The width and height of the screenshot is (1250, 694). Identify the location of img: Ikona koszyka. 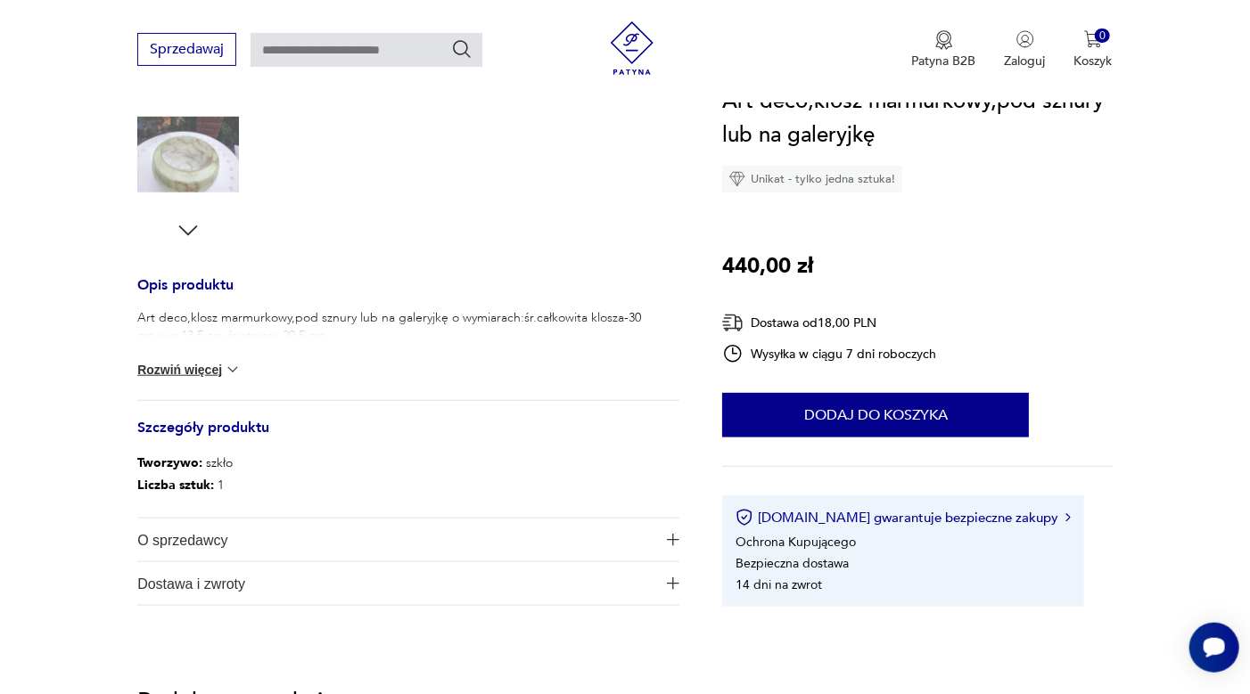
(1093, 39).